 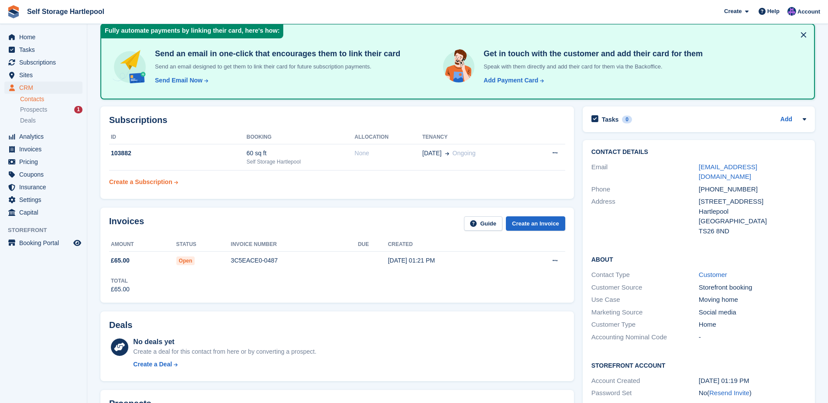 I want to click on div: Phone, so click(x=645, y=189).